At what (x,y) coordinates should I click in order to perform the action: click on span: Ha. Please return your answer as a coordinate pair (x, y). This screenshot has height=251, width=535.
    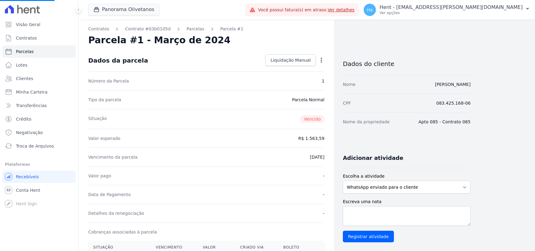
    Looking at the image, I should click on (370, 10).